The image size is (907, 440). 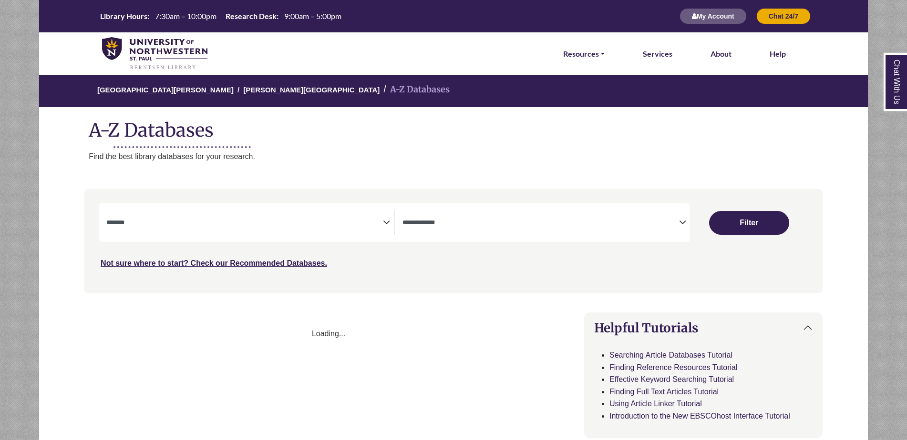 What do you see at coordinates (713, 16) in the screenshot?
I see `button: My Account` at bounding box center [713, 16].